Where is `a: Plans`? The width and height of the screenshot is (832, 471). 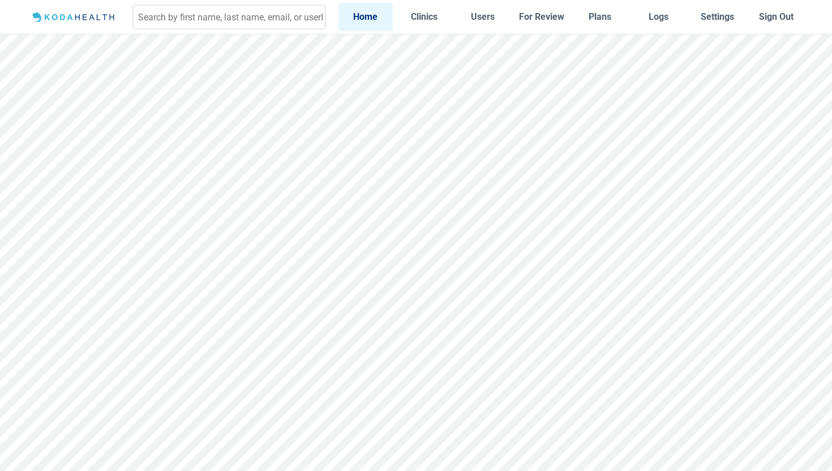 a: Plans is located at coordinates (601, 16).